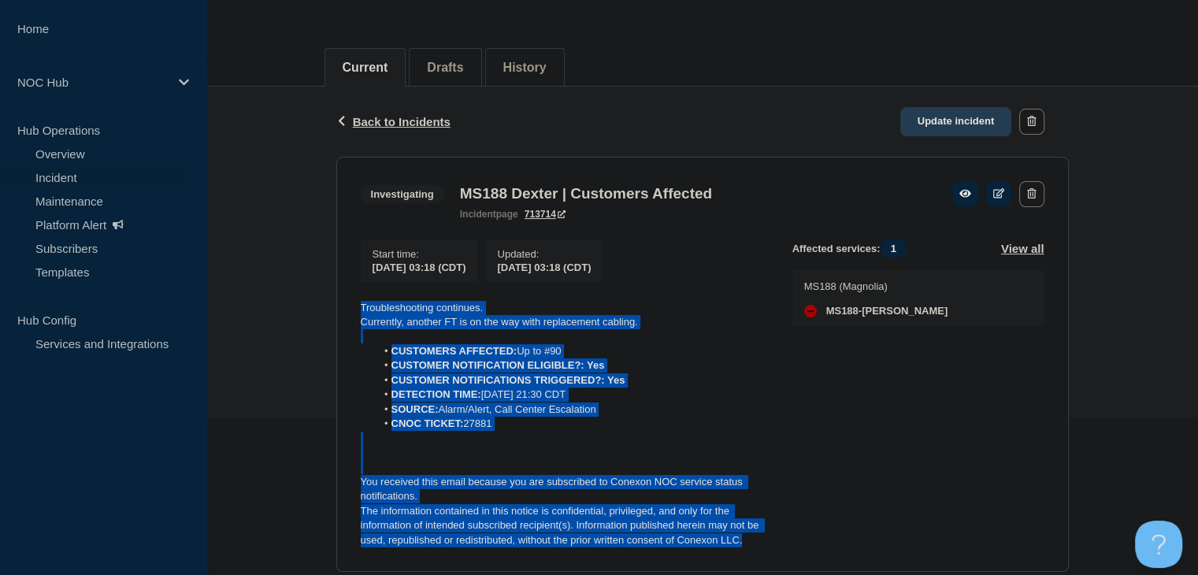 The width and height of the screenshot is (1198, 575). Describe the element at coordinates (415, 409) in the screenshot. I see `strong: SOURCE:` at that location.